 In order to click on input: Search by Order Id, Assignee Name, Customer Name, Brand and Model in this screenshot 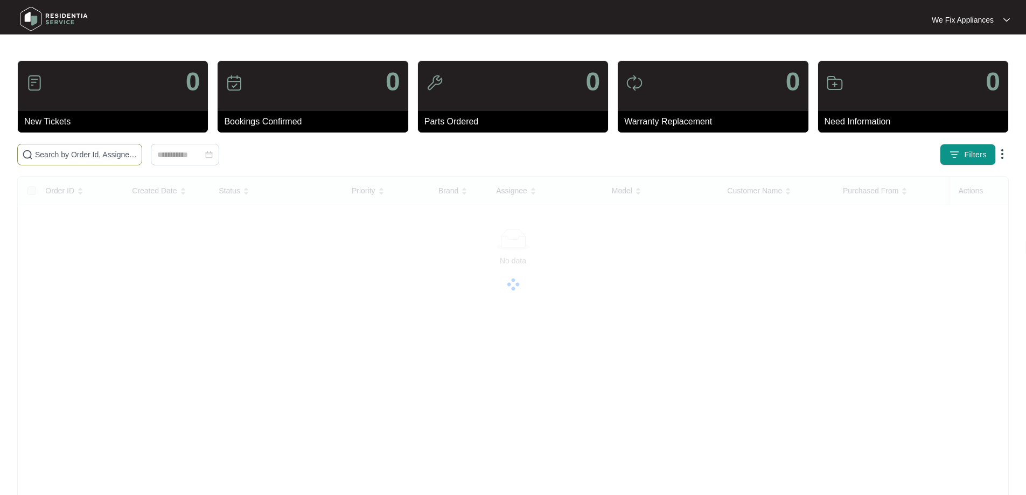, I will do `click(86, 155)`.